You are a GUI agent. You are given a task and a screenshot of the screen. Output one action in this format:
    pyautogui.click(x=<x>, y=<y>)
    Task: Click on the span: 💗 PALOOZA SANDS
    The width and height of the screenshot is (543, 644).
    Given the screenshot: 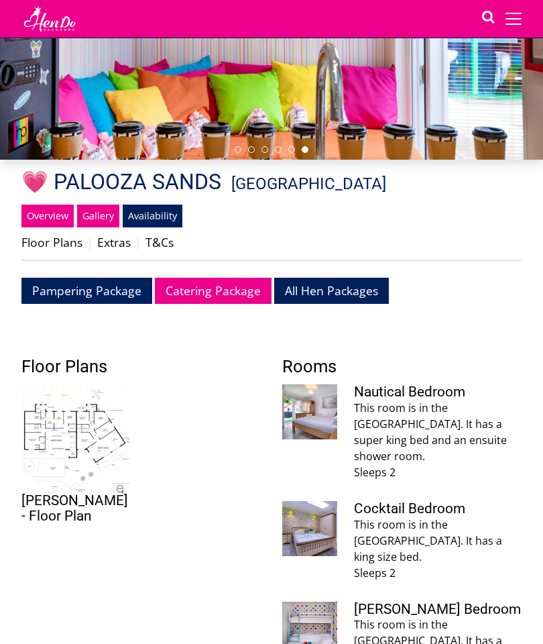 What is the action you would take?
    pyautogui.click(x=121, y=182)
    